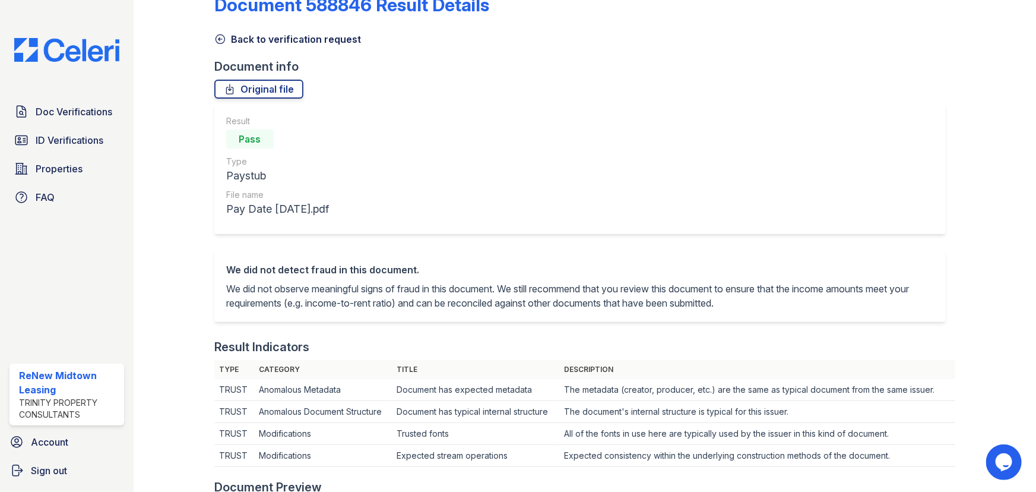 The image size is (1036, 492). I want to click on span: ID Verifications, so click(69, 140).